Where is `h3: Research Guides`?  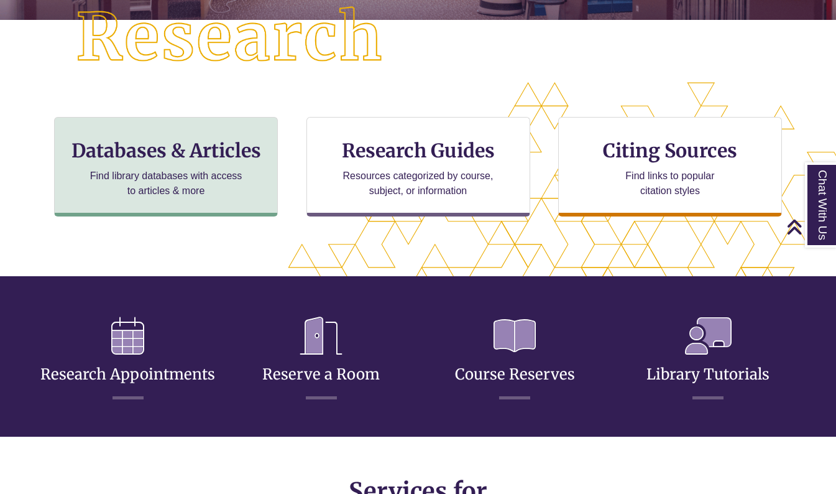 h3: Research Guides is located at coordinates (419, 150).